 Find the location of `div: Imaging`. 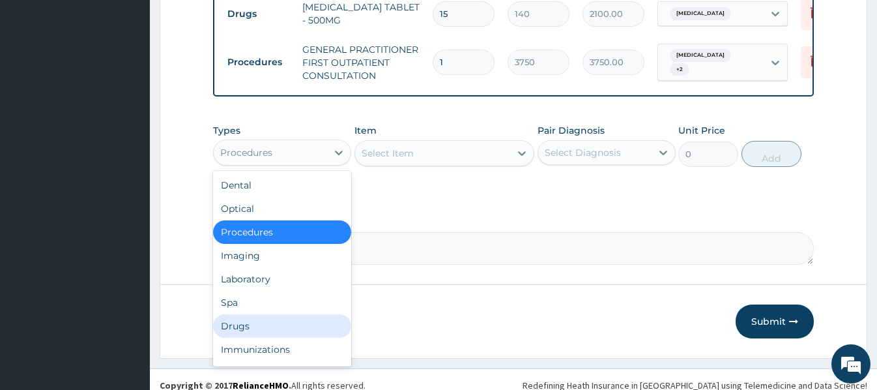

div: Imaging is located at coordinates (282, 255).